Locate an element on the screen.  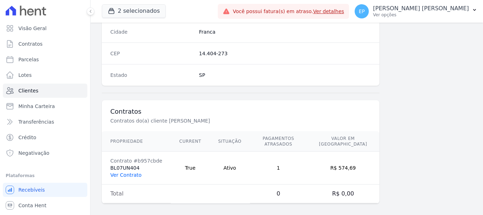
td: True is located at coordinates (190, 168).